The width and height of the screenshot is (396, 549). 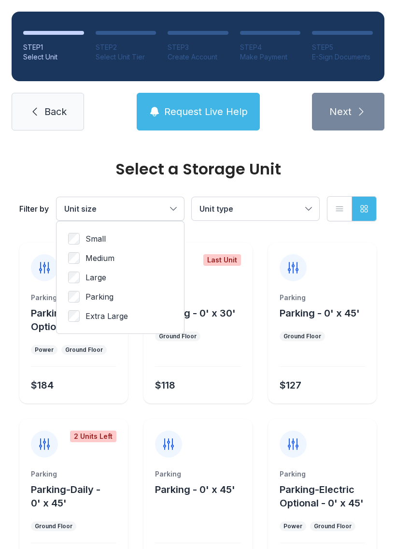 I want to click on span: Back, so click(x=56, y=112).